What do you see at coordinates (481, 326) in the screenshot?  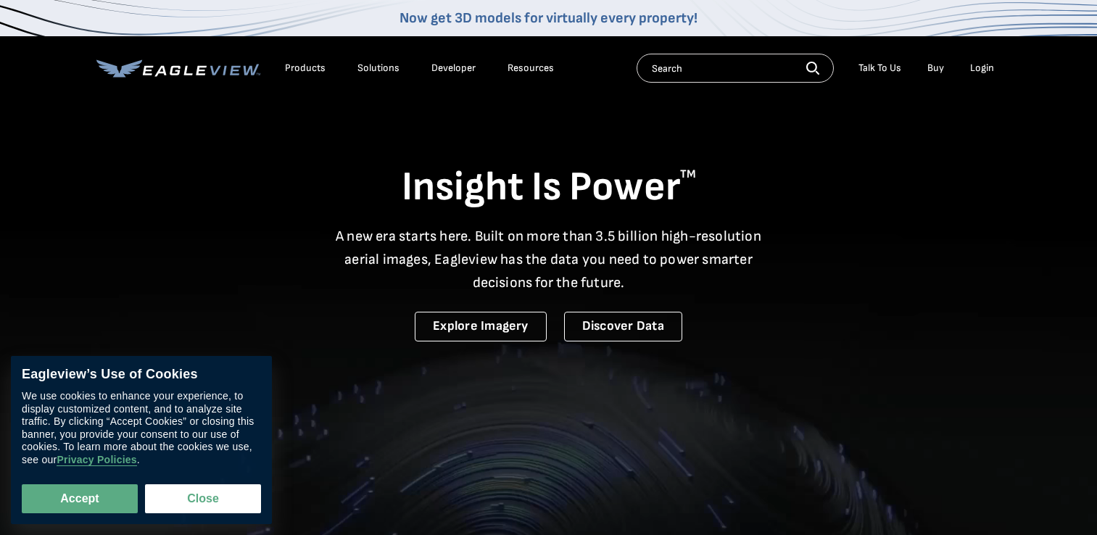 I see `a: Explore Imagery` at bounding box center [481, 326].